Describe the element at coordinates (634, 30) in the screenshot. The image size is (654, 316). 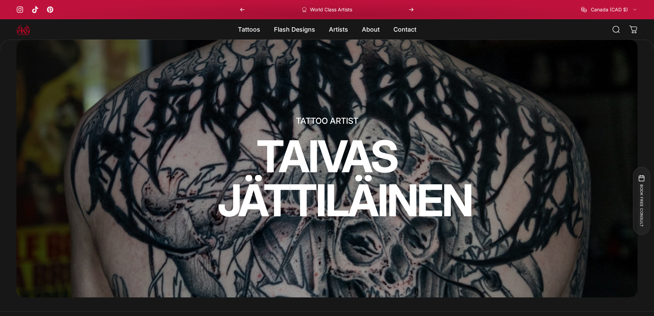
I see `a: 0 items` at that location.